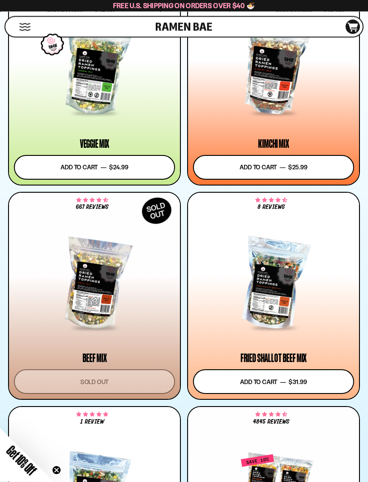 The width and height of the screenshot is (368, 482). Describe the element at coordinates (273, 358) in the screenshot. I see `div: Fried Shallot Beef Mix` at that location.